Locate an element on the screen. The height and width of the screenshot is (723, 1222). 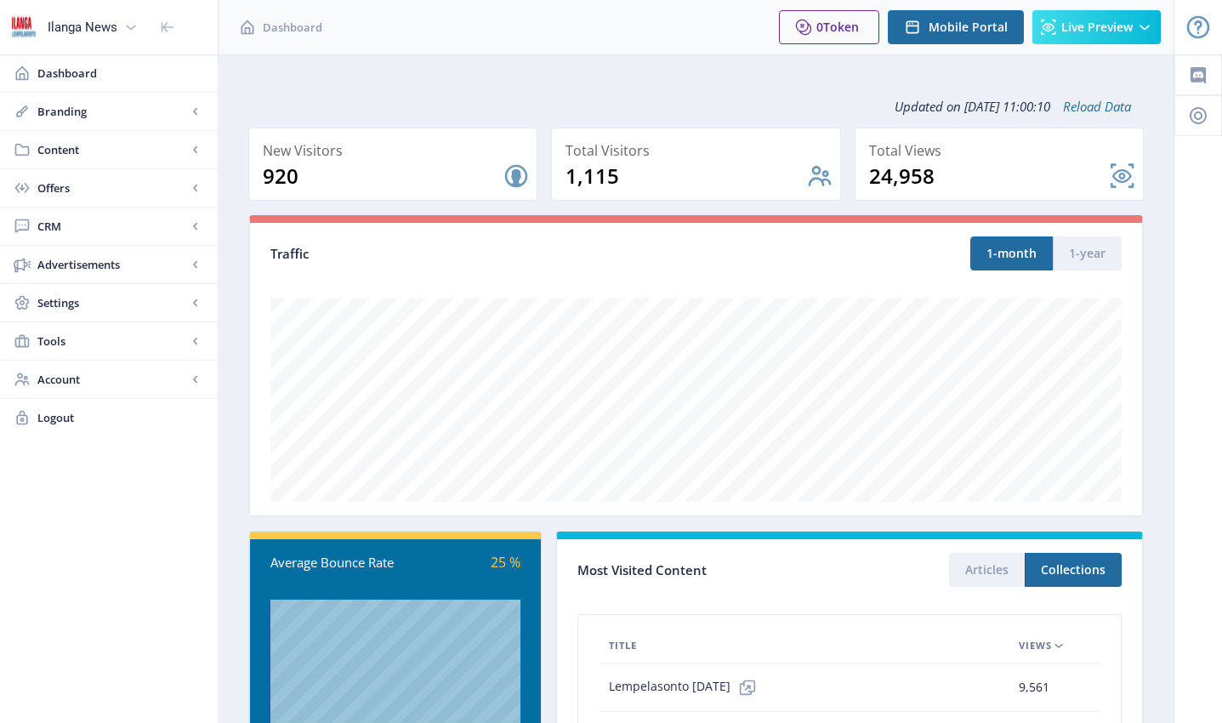
span: Settings is located at coordinates (112, 303).